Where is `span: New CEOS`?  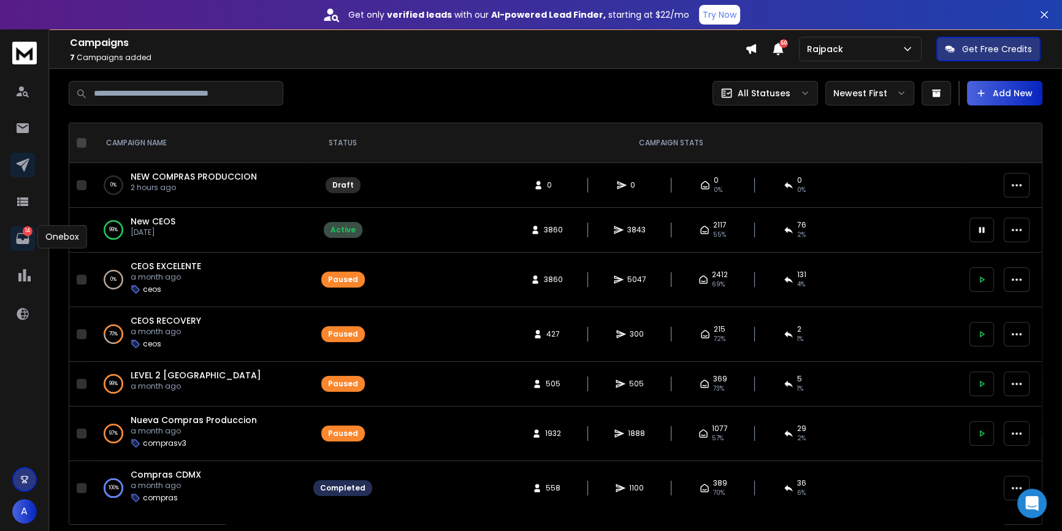
span: New CEOS is located at coordinates (153, 221).